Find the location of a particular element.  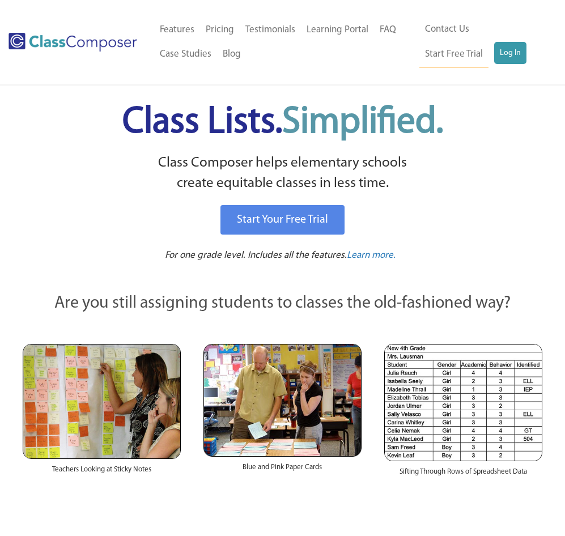

a: Testimonials is located at coordinates (270, 30).